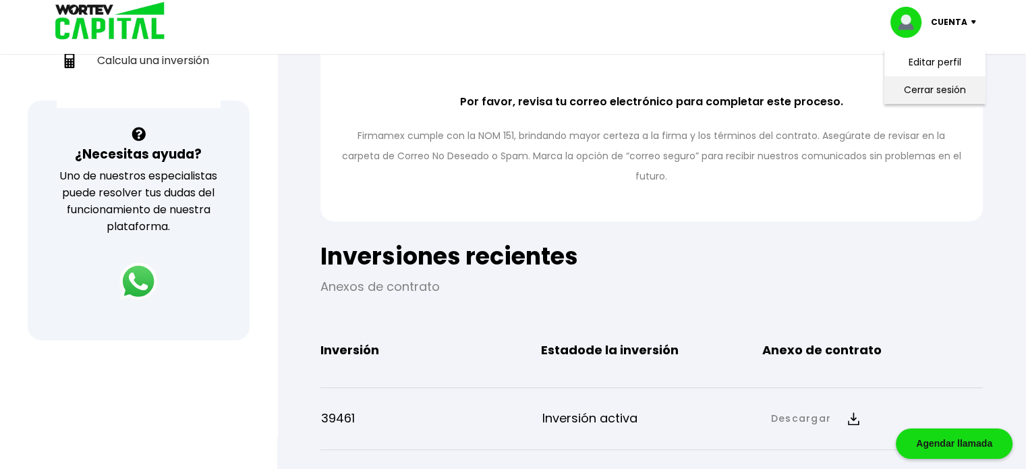  Describe the element at coordinates (815, 418) in the screenshot. I see `button: Descargar` at that location.